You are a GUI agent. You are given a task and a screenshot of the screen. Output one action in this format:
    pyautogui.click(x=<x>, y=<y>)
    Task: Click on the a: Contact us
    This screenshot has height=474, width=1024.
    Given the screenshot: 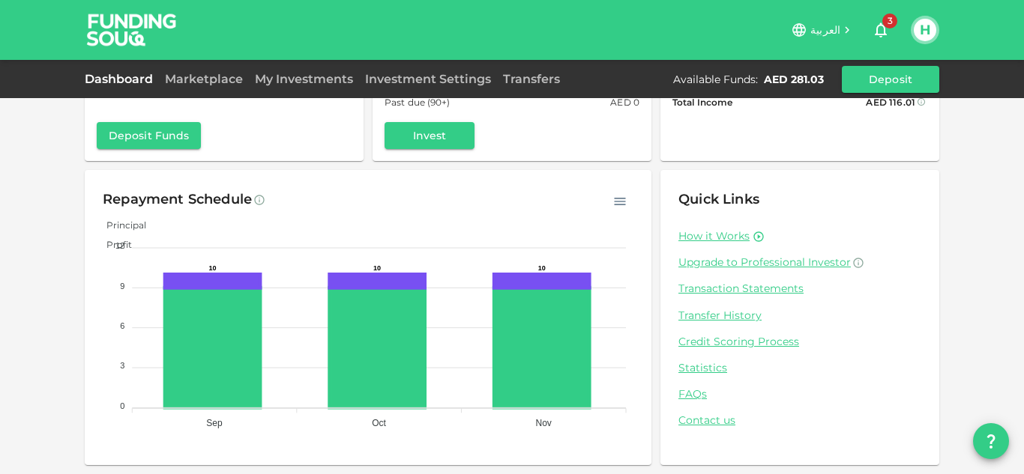 What is the action you would take?
    pyautogui.click(x=800, y=420)
    